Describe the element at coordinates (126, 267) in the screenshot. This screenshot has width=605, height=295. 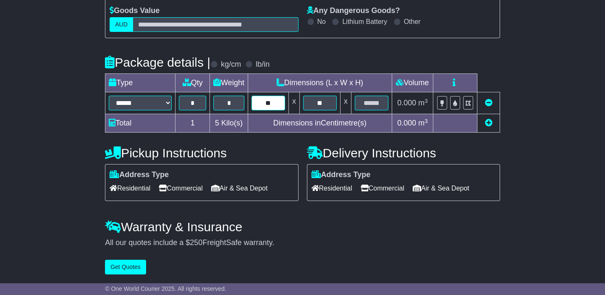
I see `button: Get Quotes` at that location.